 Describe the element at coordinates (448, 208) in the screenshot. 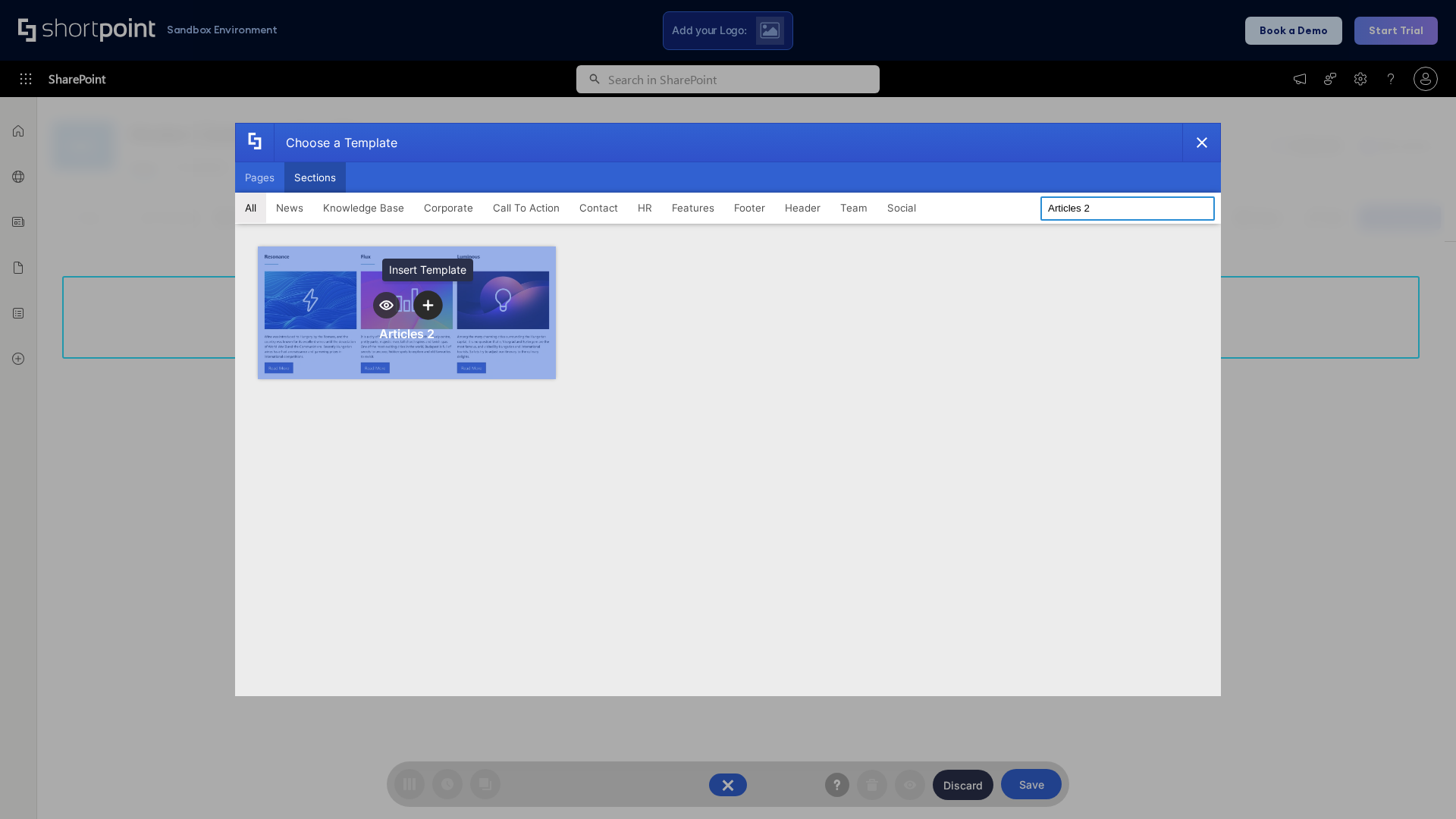

I see `button: Corporate` at that location.